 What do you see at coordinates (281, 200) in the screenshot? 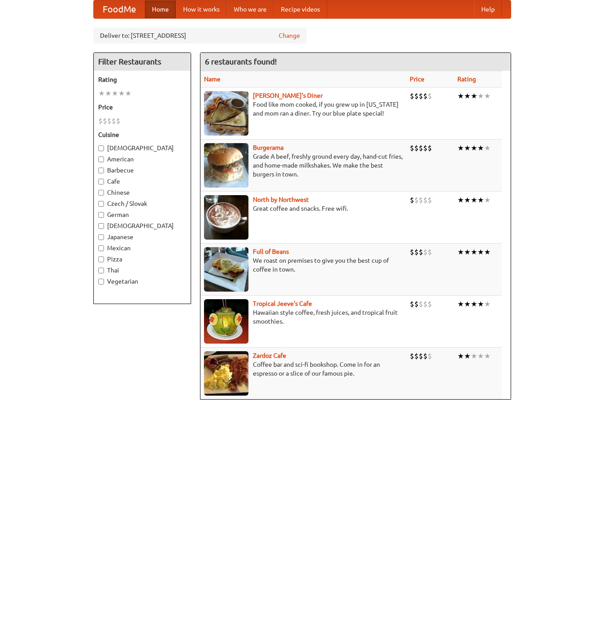
I see `a: North by Northwest` at bounding box center [281, 200].